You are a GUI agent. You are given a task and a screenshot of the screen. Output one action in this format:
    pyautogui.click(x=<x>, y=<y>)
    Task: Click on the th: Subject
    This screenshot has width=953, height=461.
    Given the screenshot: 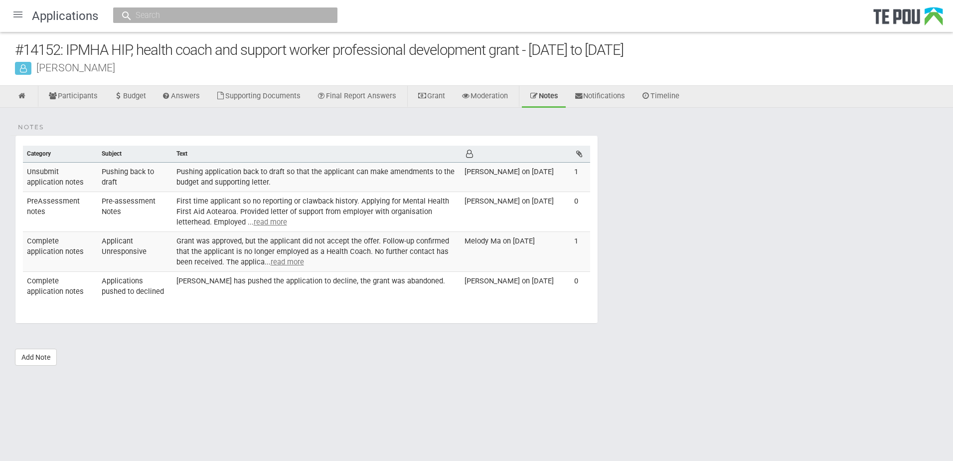 What is the action you would take?
    pyautogui.click(x=135, y=154)
    